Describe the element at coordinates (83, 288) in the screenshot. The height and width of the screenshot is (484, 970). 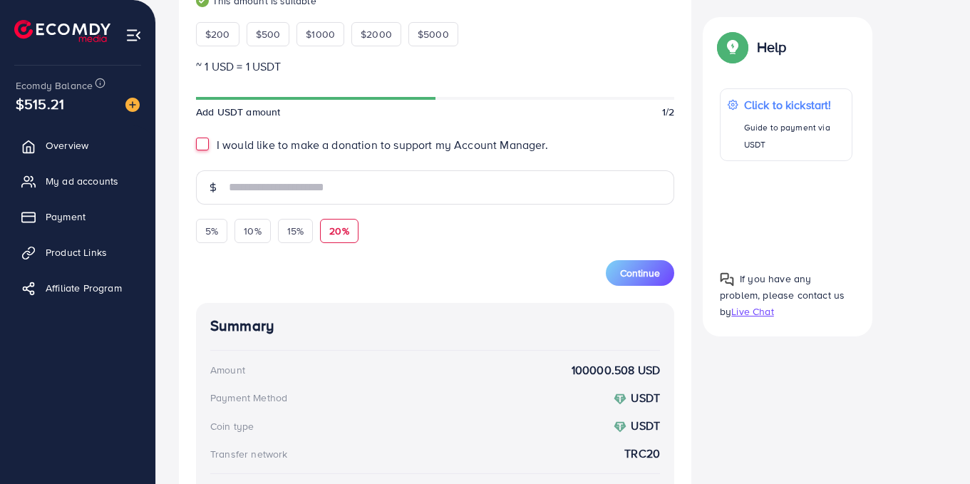
I see `span: Affiliate Program` at that location.